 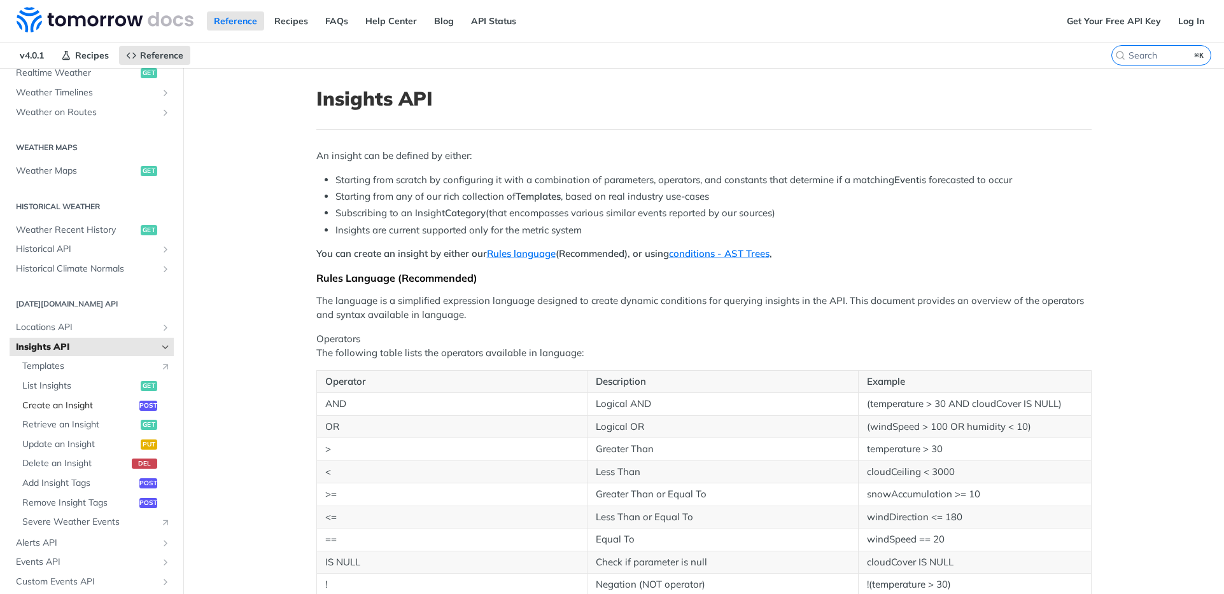 I want to click on a: Reference, so click(x=235, y=21).